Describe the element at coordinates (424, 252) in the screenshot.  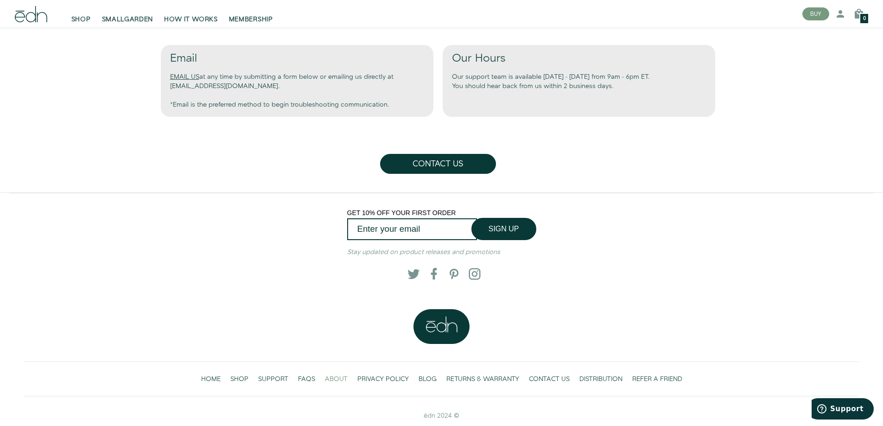
I see `em: Stay updated on product releases and promotions` at that location.